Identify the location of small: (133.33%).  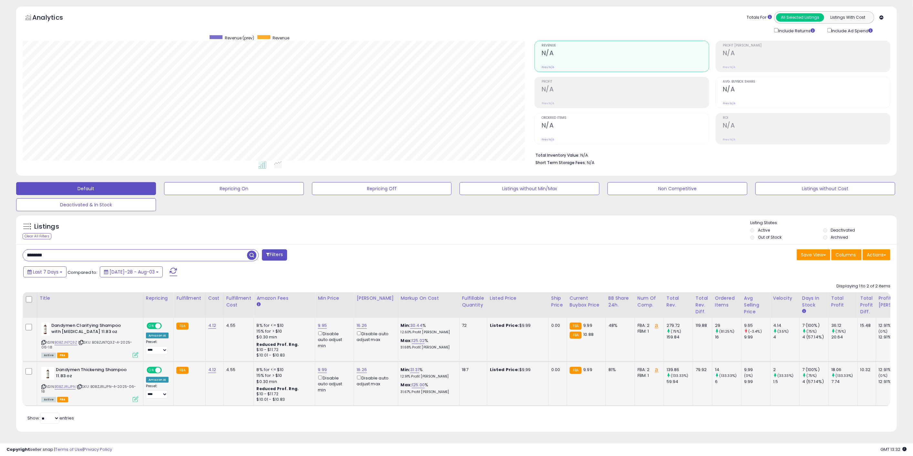
(680, 376).